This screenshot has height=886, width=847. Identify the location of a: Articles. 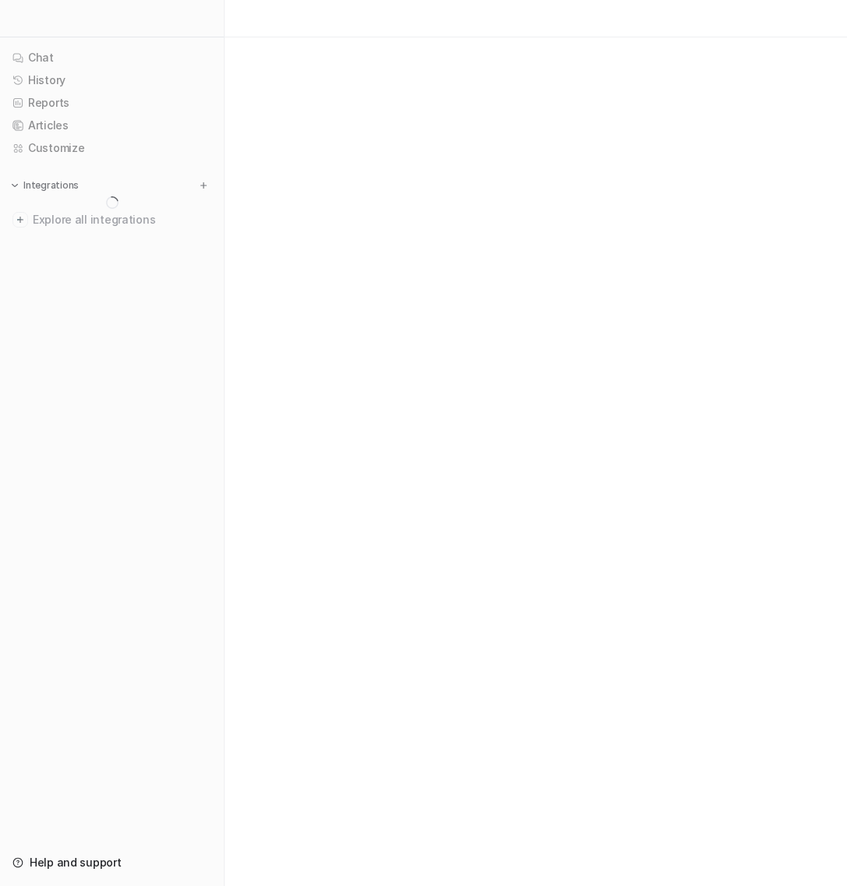
(111, 126).